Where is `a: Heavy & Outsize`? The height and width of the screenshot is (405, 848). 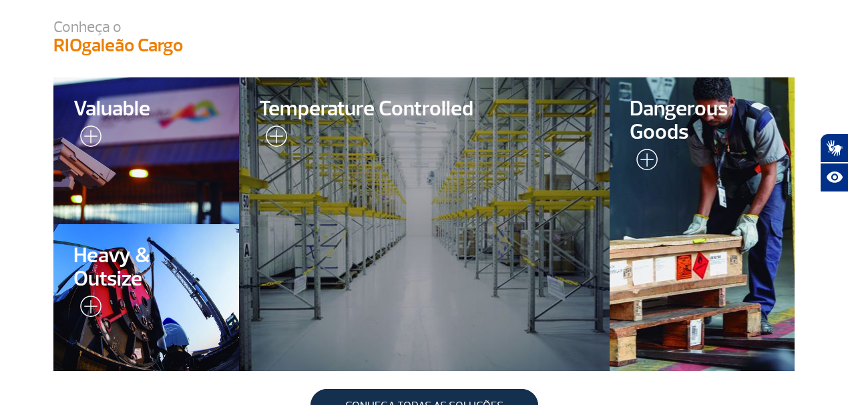 a: Heavy & Outsize is located at coordinates (146, 298).